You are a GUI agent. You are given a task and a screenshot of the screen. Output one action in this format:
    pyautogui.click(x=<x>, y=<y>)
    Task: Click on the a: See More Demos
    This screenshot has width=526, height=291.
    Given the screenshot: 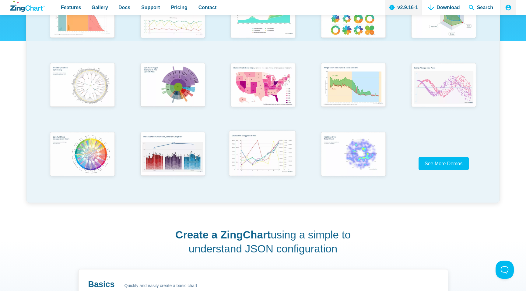 What is the action you would take?
    pyautogui.click(x=443, y=164)
    